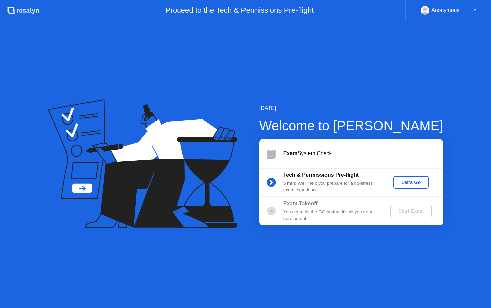 This screenshot has height=308, width=491. Describe the element at coordinates (410, 182) in the screenshot. I see `div: Let's Go` at that location.